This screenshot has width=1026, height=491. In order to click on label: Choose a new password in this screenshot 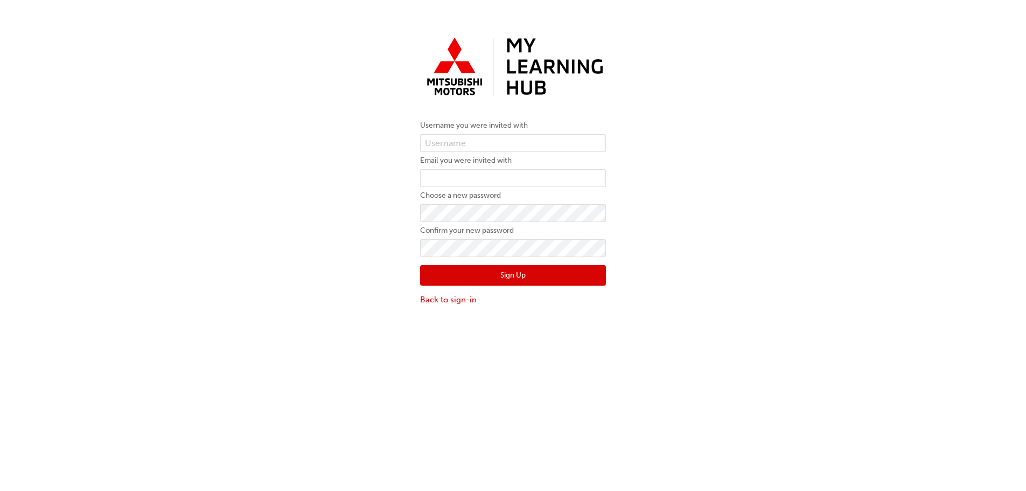, I will do `click(513, 196)`.